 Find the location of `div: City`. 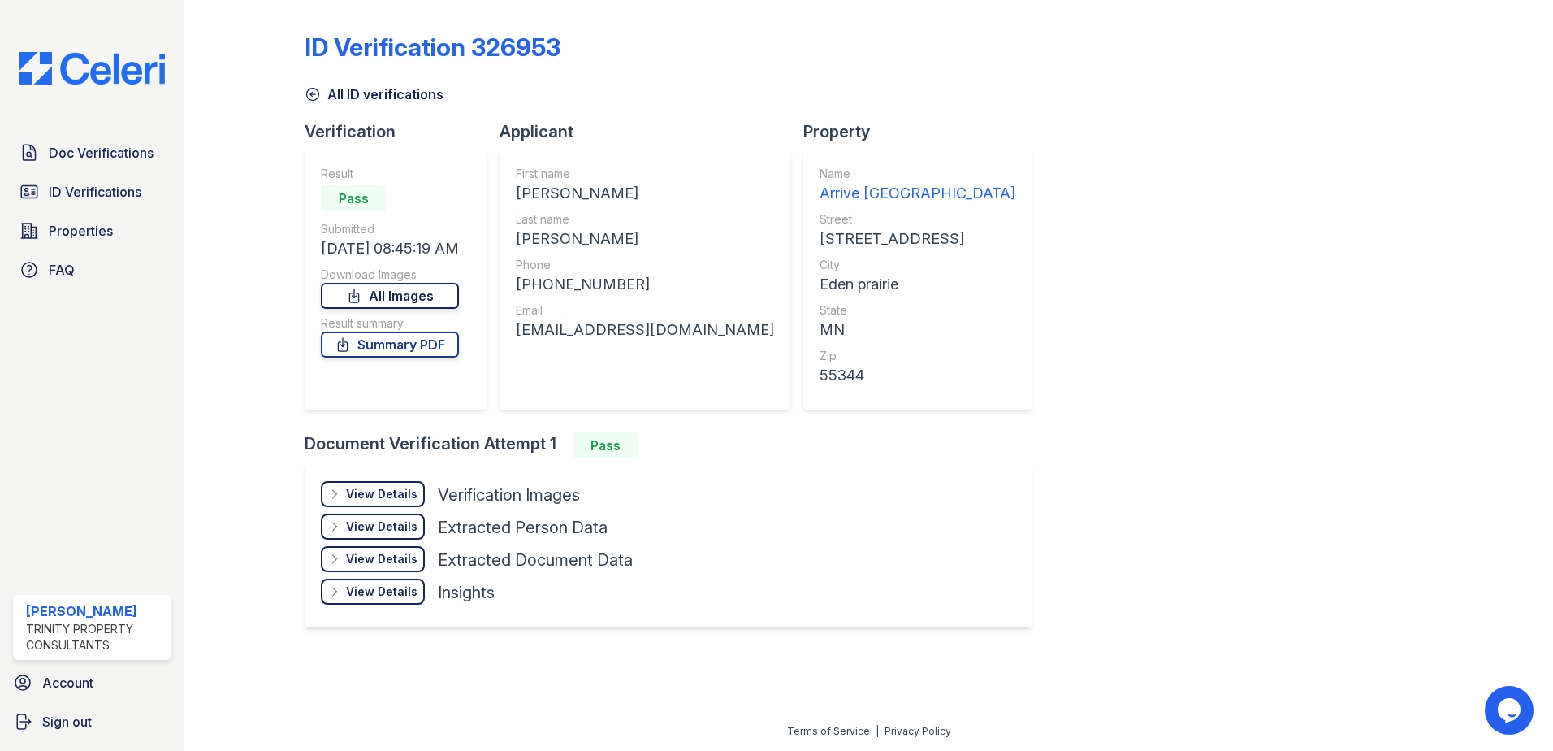

div: City is located at coordinates (917, 265).